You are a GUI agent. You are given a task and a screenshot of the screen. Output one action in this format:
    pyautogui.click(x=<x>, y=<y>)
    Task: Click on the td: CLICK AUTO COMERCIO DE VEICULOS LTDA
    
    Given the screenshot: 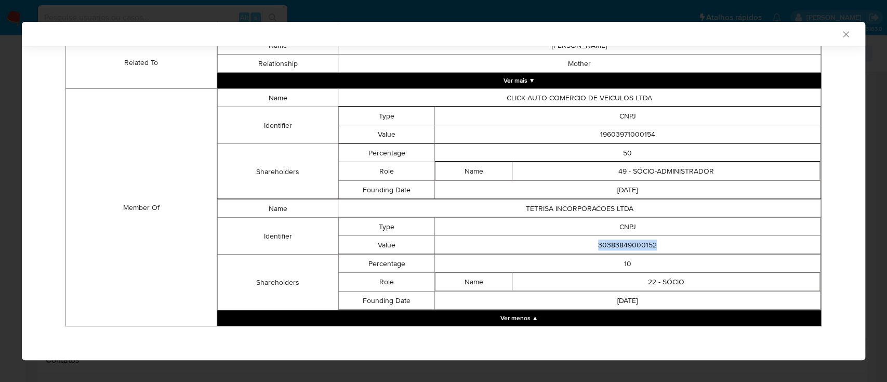 What is the action you would take?
    pyautogui.click(x=580, y=98)
    